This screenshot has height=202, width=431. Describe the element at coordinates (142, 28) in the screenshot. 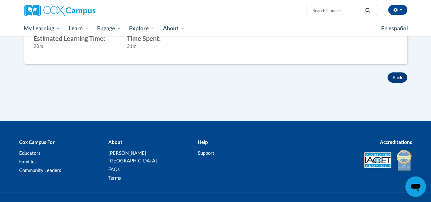

I see `span: Explore` at that location.